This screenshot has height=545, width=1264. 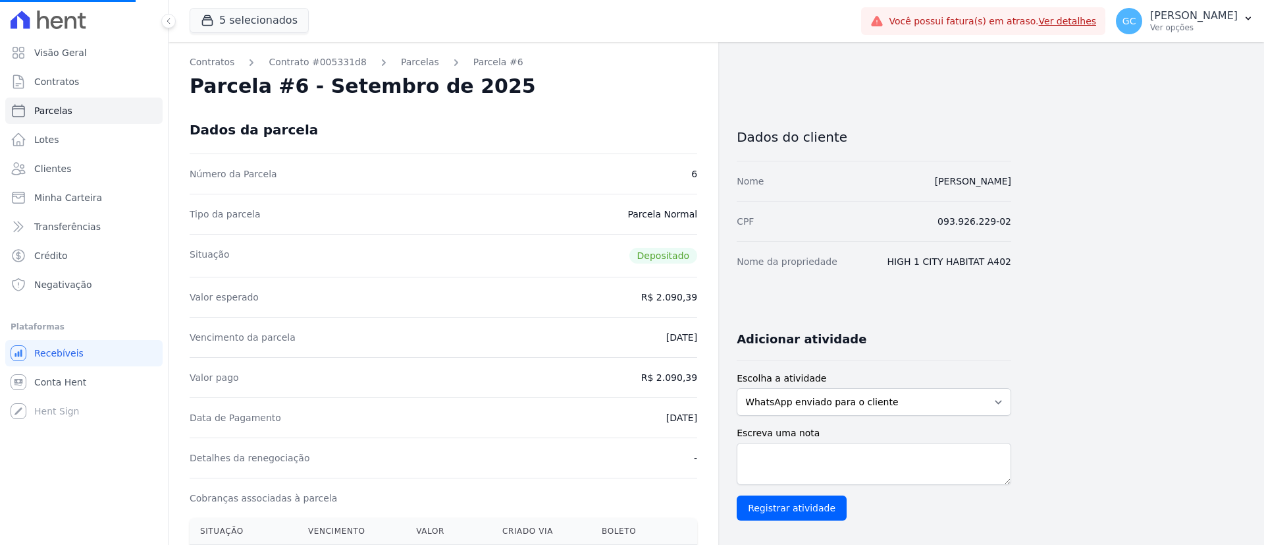 I want to click on label: Escolha a atividade, so click(x=874, y=378).